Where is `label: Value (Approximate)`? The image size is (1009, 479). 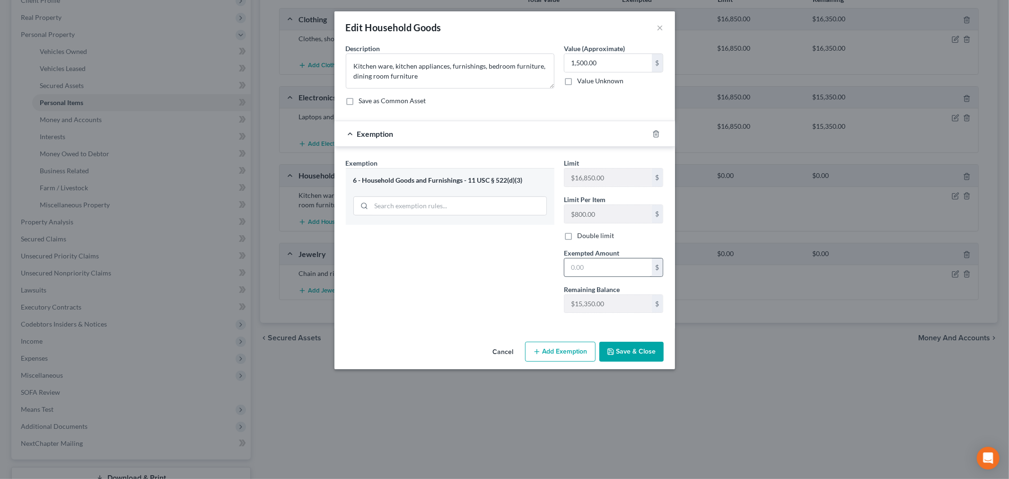
label: Value (Approximate) is located at coordinates (594, 48).